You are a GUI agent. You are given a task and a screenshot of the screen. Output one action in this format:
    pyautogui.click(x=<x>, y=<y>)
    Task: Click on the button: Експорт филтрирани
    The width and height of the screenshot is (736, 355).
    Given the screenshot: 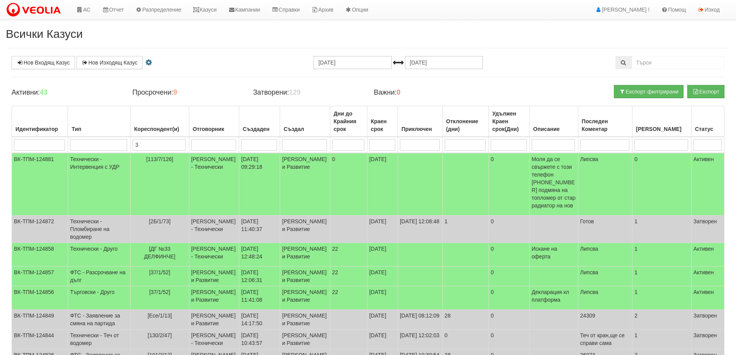 What is the action you would take?
    pyautogui.click(x=649, y=92)
    